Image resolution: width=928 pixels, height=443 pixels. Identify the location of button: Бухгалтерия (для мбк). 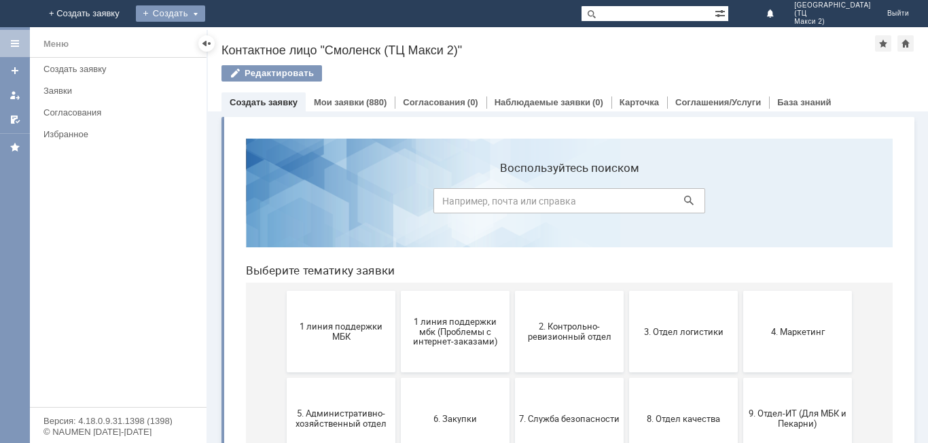
(106, 378).